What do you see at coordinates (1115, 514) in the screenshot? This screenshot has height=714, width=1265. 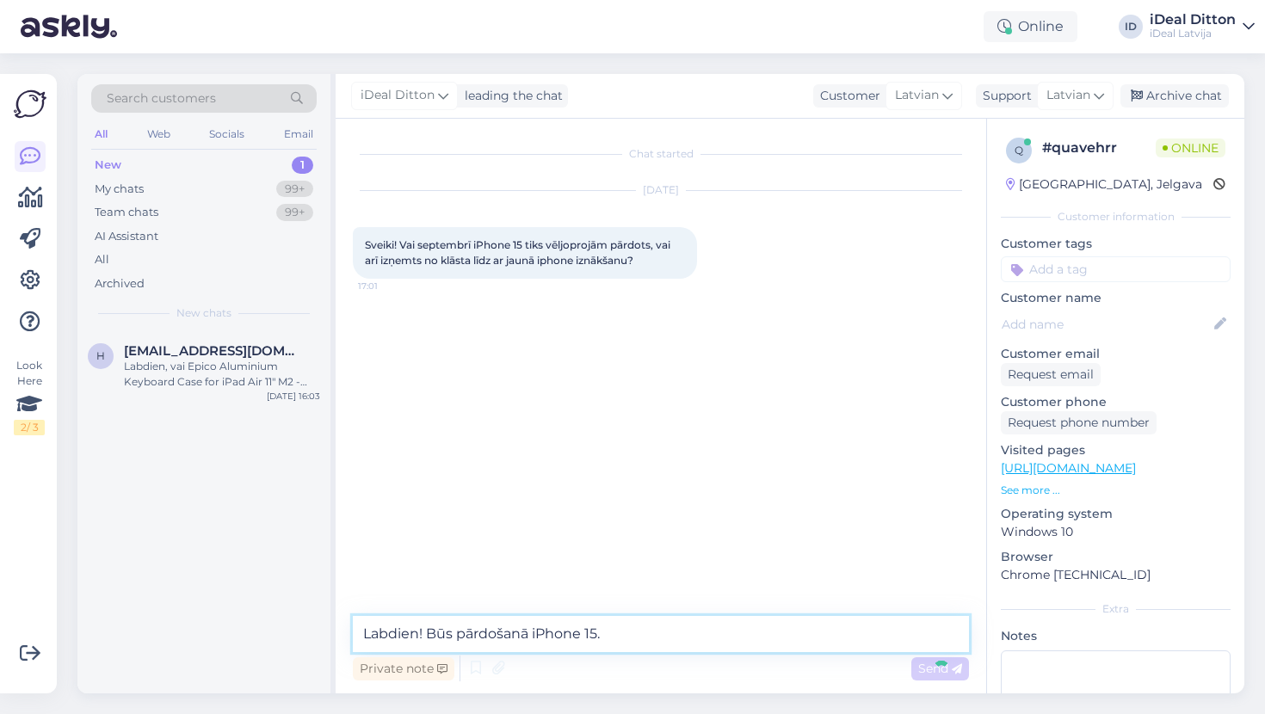 I see `p: Operating system` at bounding box center [1115, 514].